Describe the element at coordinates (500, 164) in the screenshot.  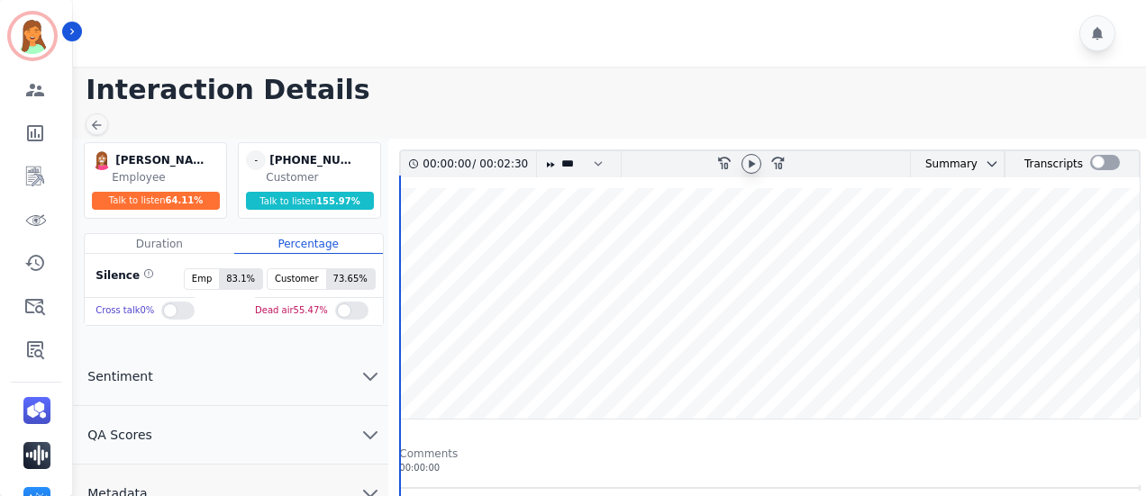
I see `div: 00:02:30` at that location.